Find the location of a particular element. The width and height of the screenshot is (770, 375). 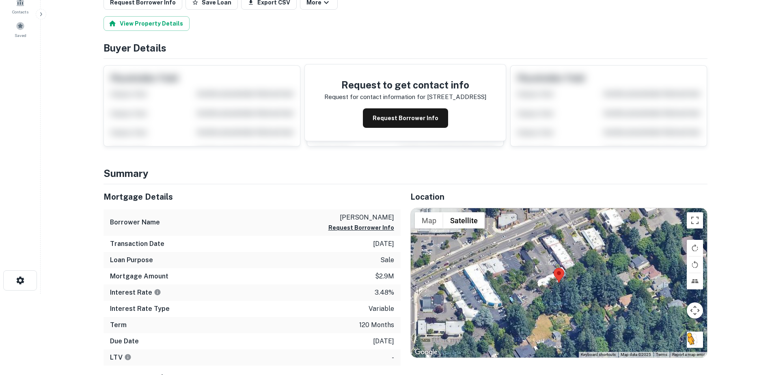

h6: Mortgage Amount is located at coordinates (139, 276).